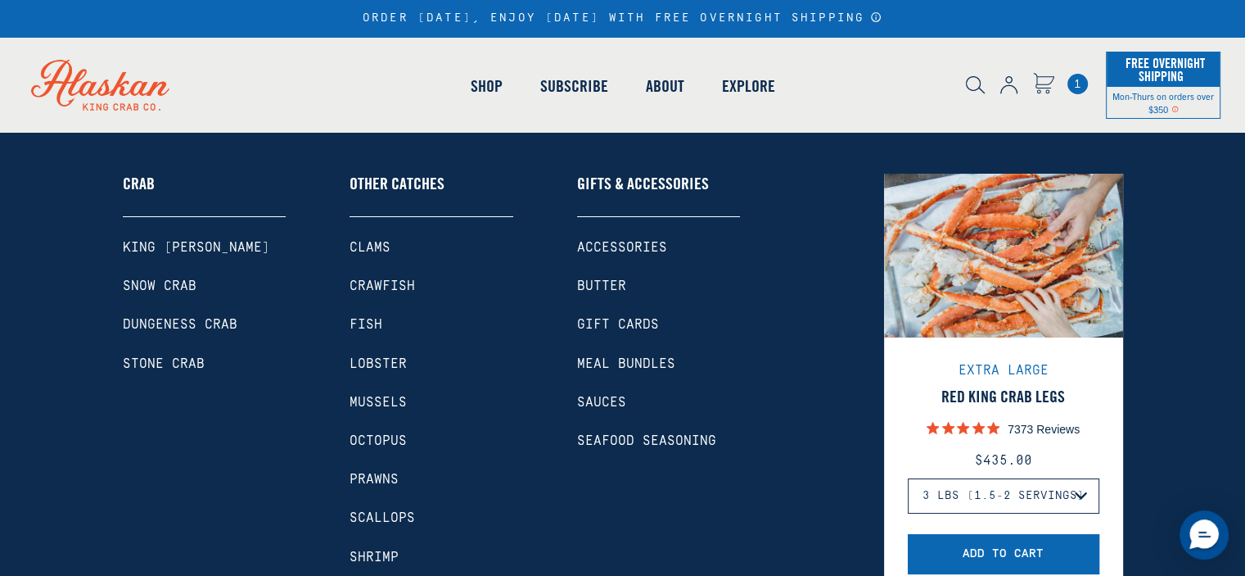 The width and height of the screenshot is (1245, 576). I want to click on img: Alaskan King Crab Co. logo, so click(100, 85).